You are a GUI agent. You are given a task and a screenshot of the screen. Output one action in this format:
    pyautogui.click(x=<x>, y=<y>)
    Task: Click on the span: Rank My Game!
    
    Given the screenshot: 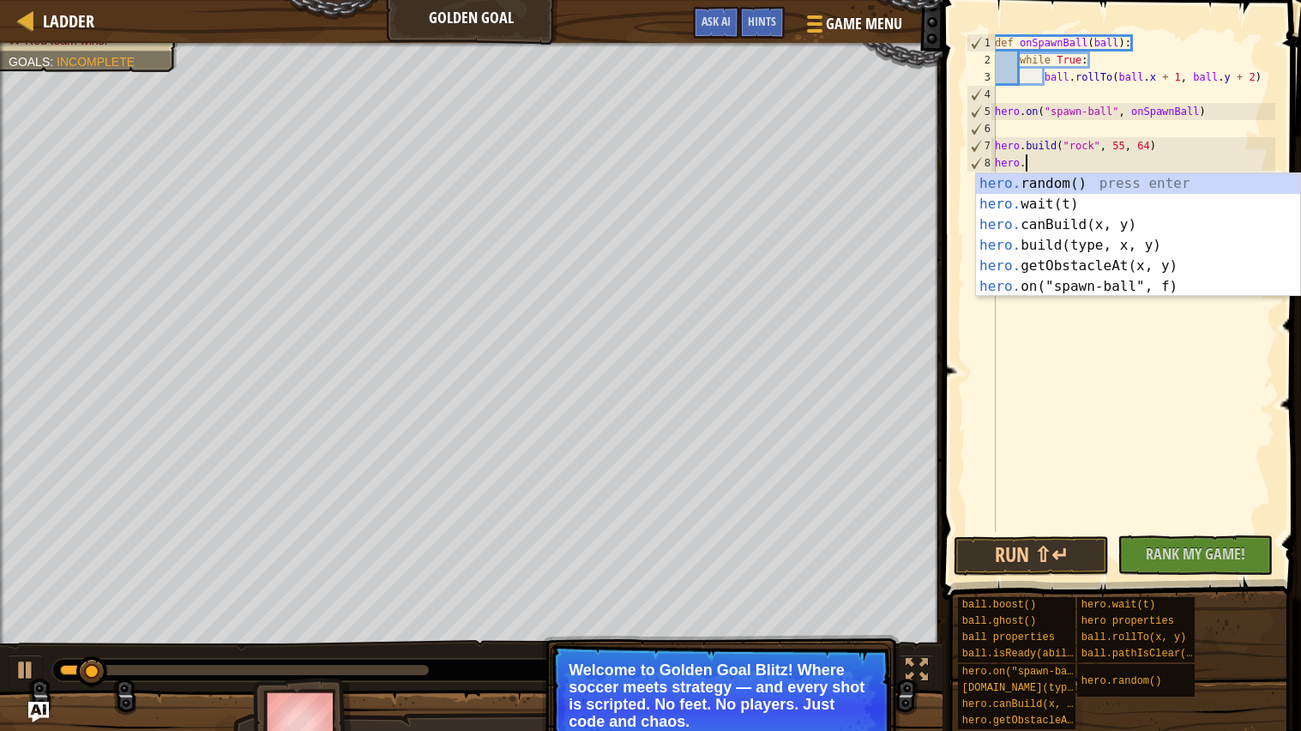 What is the action you would take?
    pyautogui.click(x=1195, y=553)
    